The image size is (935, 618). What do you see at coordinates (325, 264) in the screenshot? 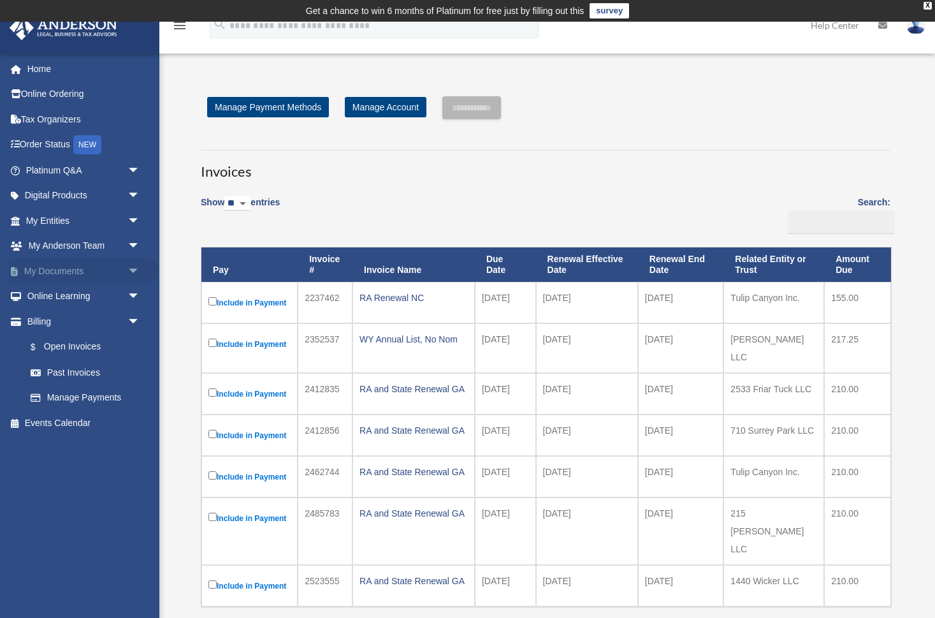
I see `th: Invoice #: activate to sort column ascending` at bounding box center [325, 264].